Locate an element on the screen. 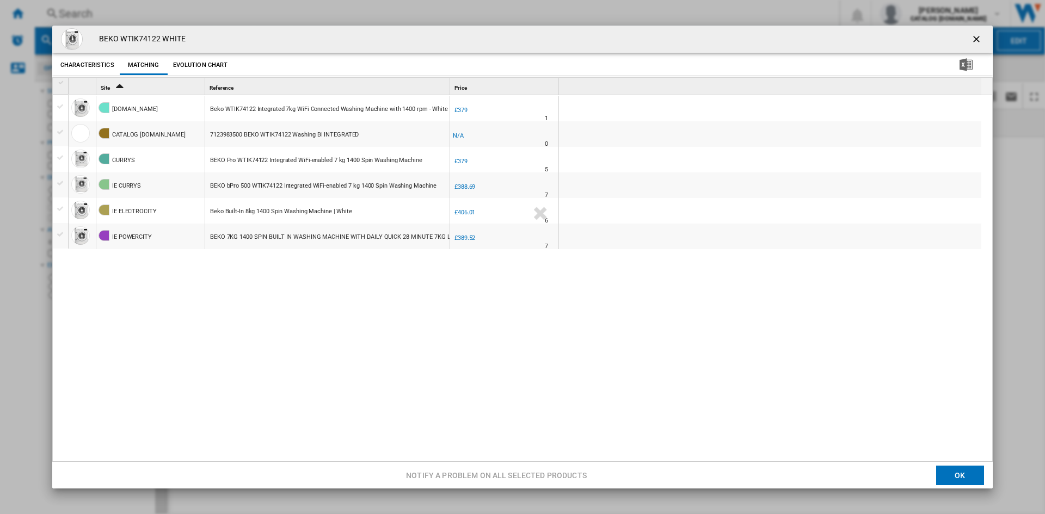 Image resolution: width=1045 pixels, height=514 pixels. div: Site Sort Ascending is located at coordinates (151, 86).